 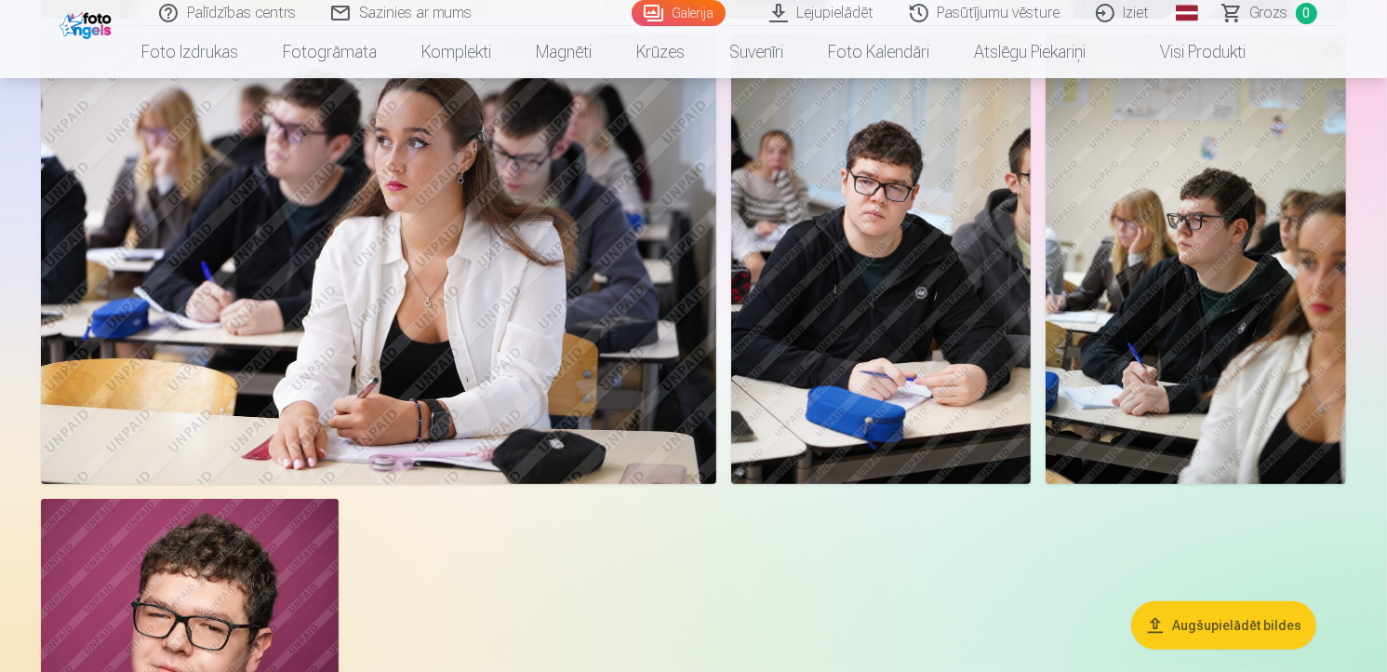 I want to click on a: Suvenīri, so click(x=756, y=52).